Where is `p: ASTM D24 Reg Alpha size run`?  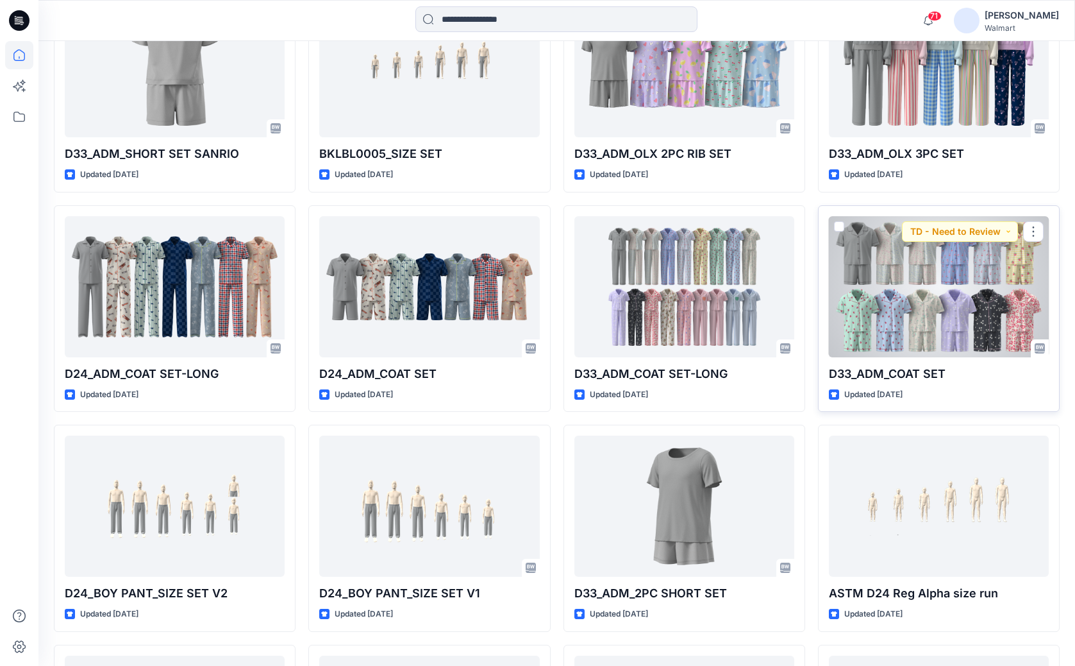
p: ASTM D24 Reg Alpha size run is located at coordinates (939, 593).